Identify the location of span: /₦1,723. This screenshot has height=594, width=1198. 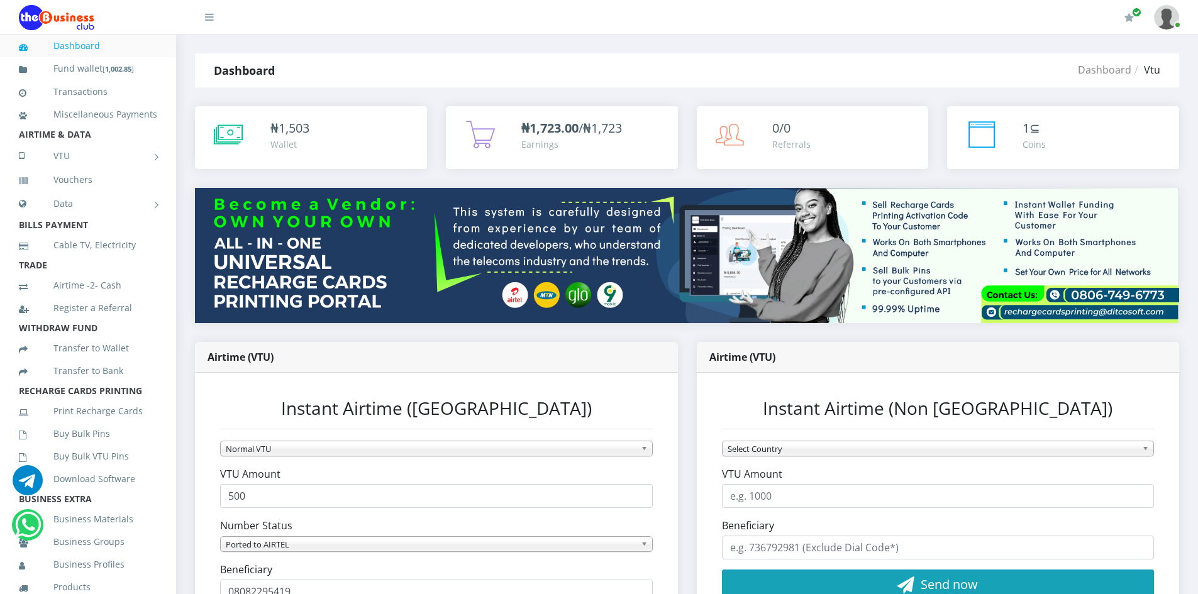
(572, 128).